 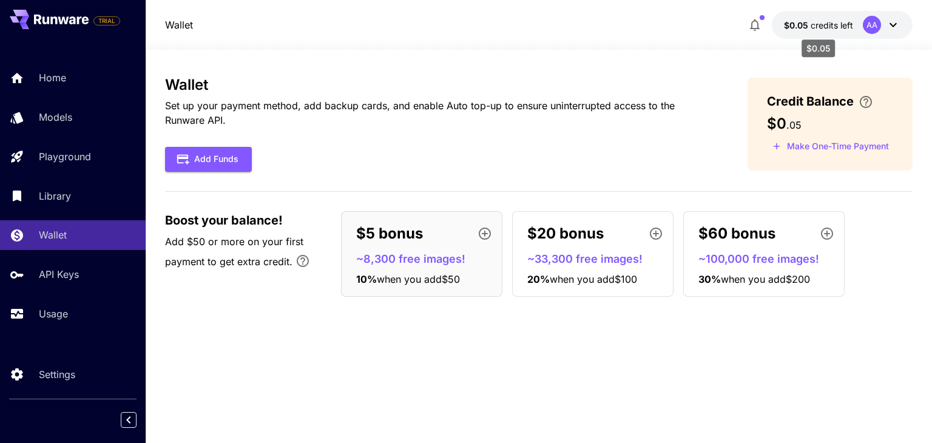 I want to click on button: $0.05AA, so click(x=842, y=25).